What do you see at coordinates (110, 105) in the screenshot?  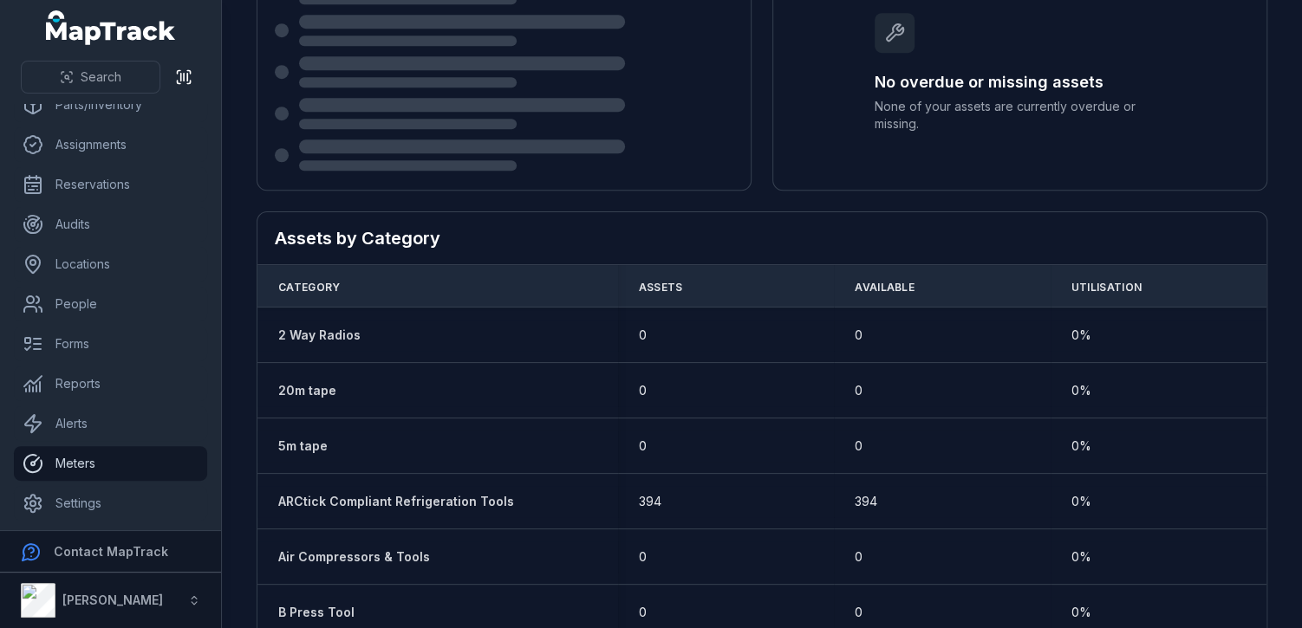 I see `a: Parts/Inventory` at bounding box center [110, 105].